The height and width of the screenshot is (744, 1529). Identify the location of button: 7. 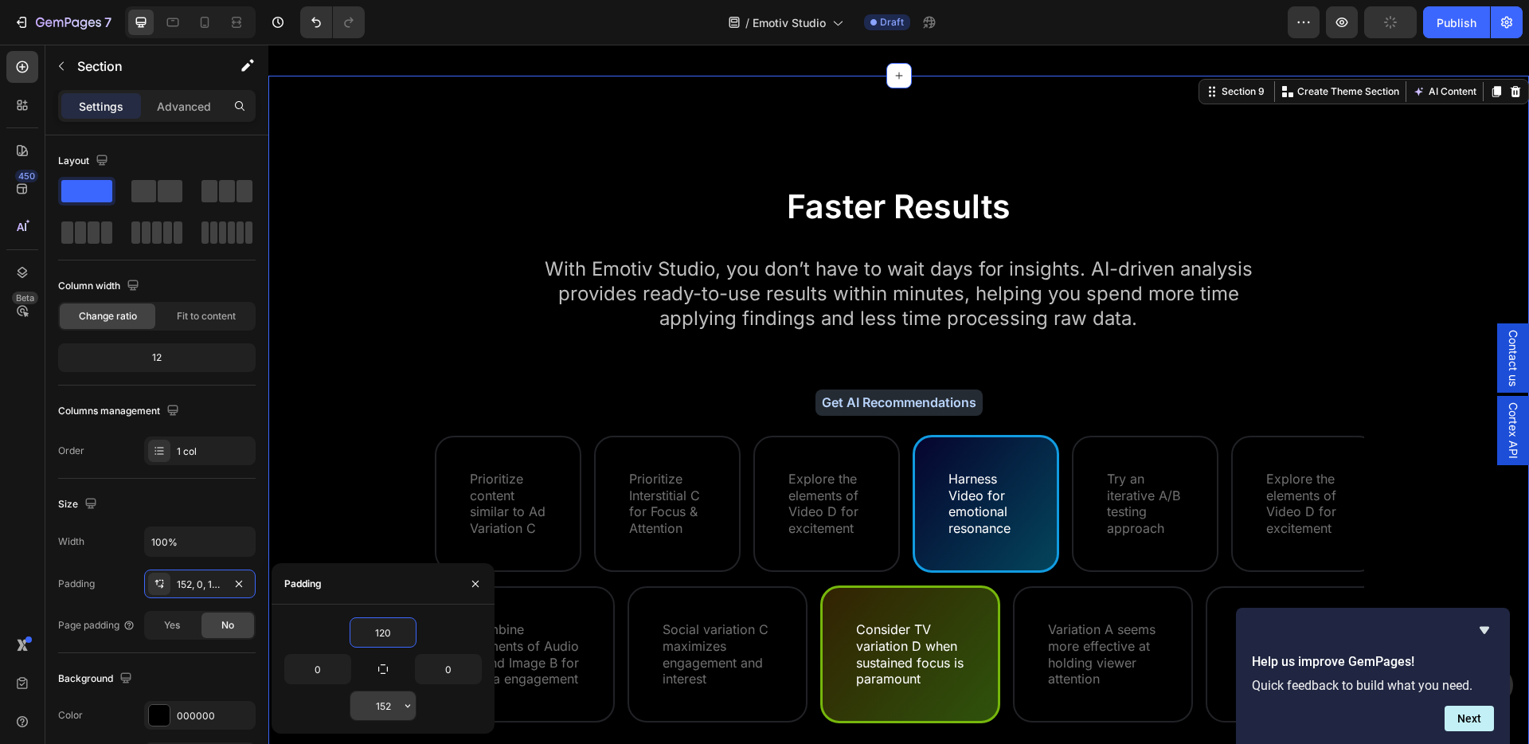
(62, 22).